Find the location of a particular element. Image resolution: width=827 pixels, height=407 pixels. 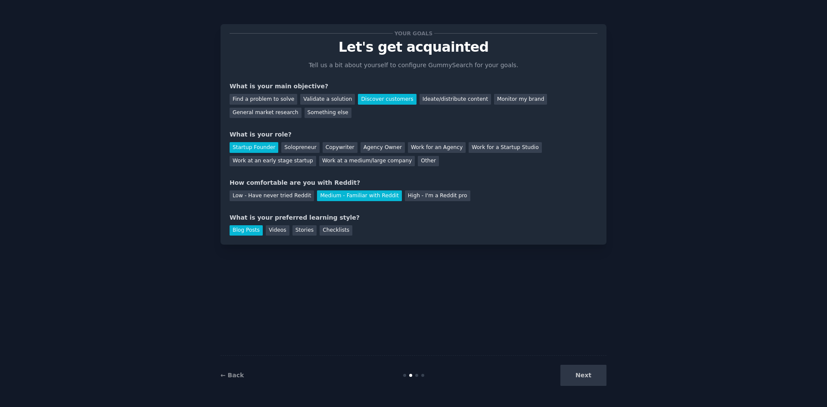

div: Work for a Startup Studio is located at coordinates (505, 147).